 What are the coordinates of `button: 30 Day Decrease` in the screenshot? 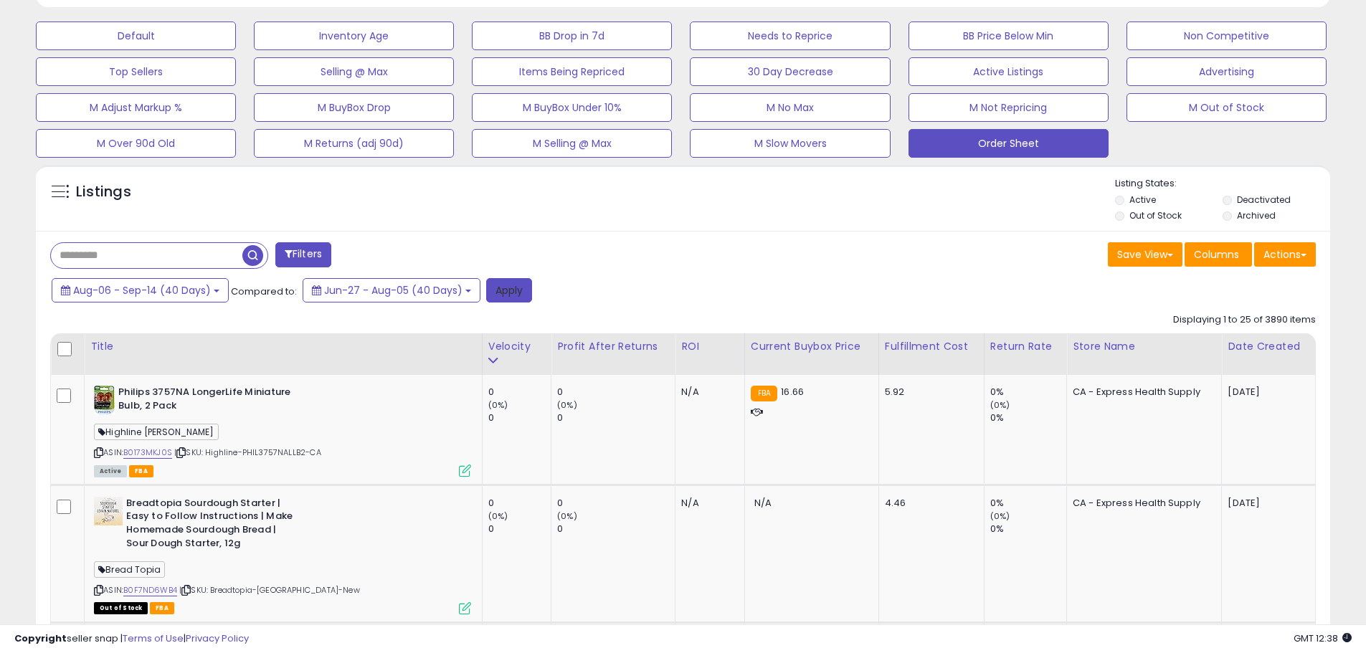 It's located at (790, 72).